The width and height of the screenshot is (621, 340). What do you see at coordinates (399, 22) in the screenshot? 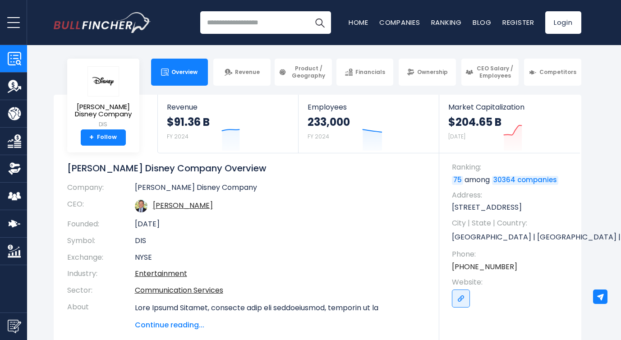
I see `a: Companies` at bounding box center [399, 22].